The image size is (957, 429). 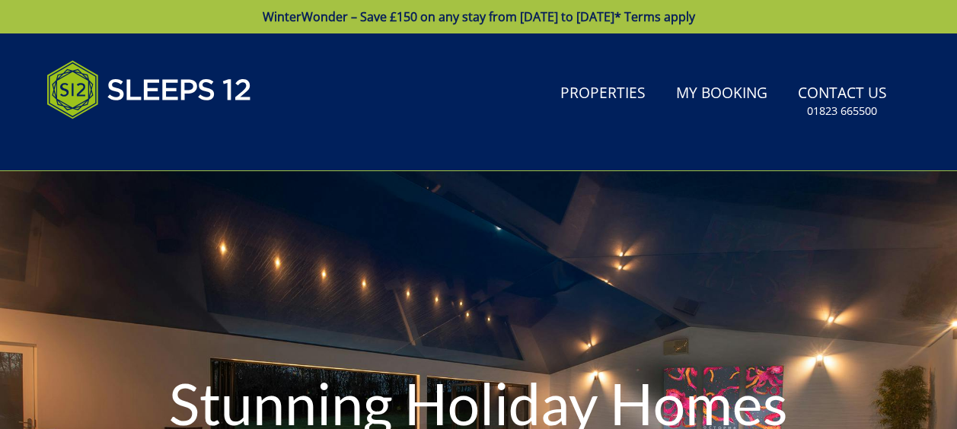 I want to click on a: My Booking, so click(x=721, y=94).